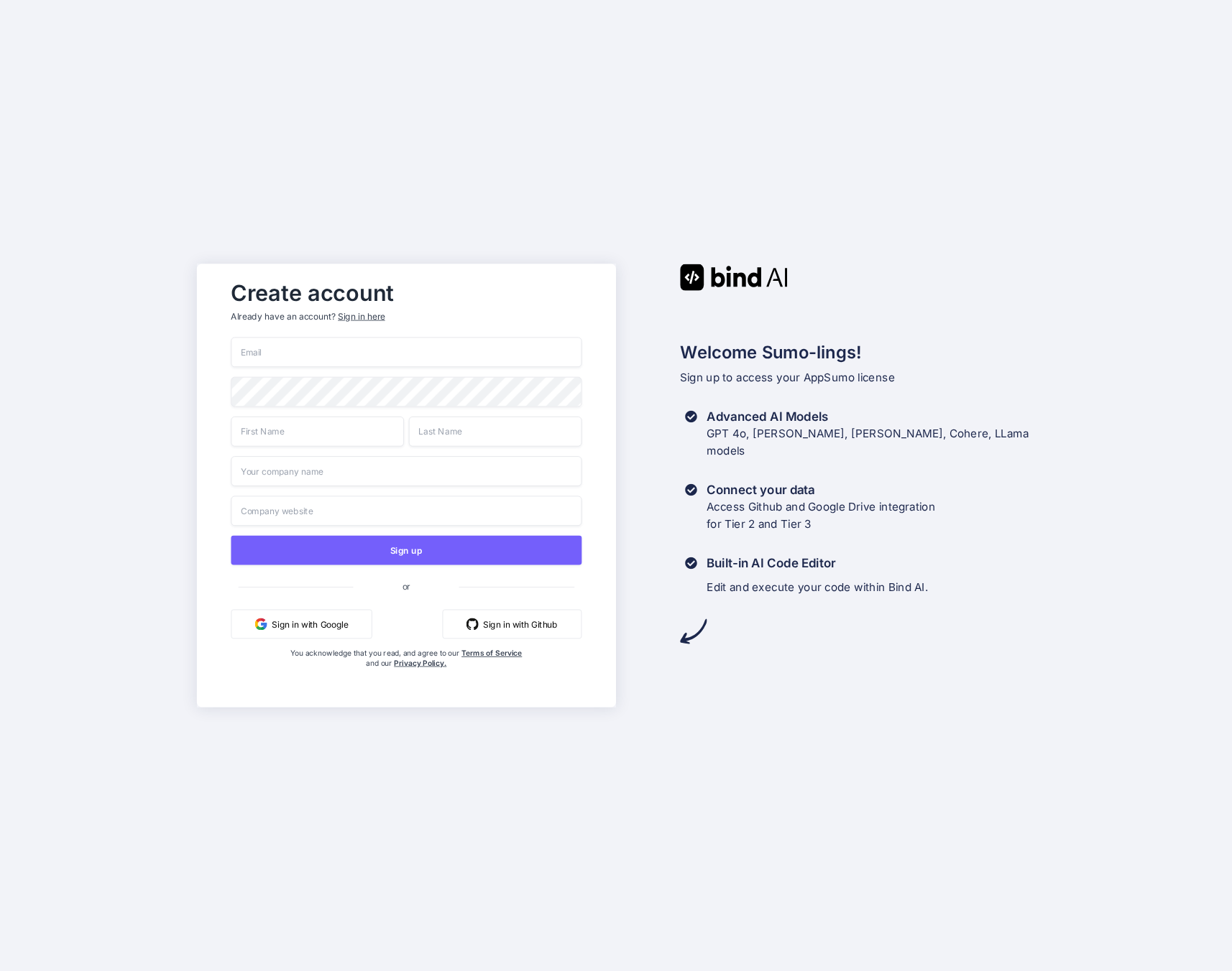 This screenshot has width=1232, height=971. Describe the element at coordinates (261, 623) in the screenshot. I see `img: google` at that location.